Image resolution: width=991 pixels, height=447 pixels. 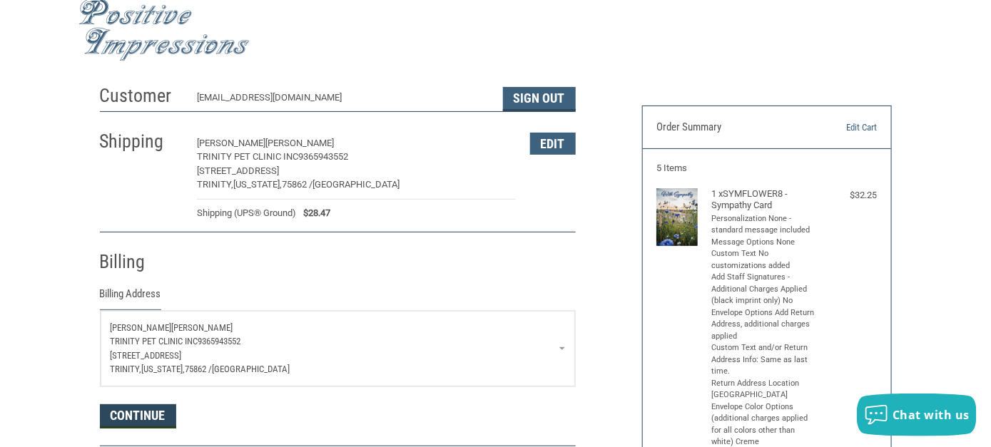 I want to click on span: $28.47, so click(x=313, y=213).